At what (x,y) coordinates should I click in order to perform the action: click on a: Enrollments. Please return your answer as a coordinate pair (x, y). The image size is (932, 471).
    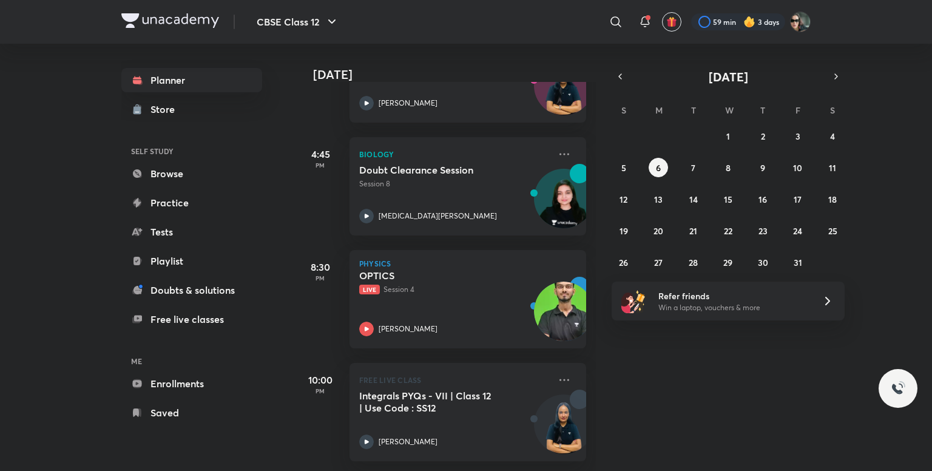
    Looking at the image, I should click on (192, 384).